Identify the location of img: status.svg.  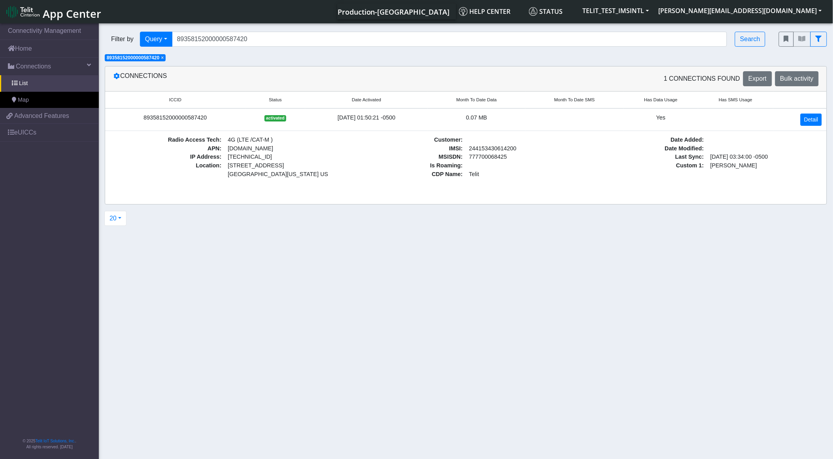
(534, 11).